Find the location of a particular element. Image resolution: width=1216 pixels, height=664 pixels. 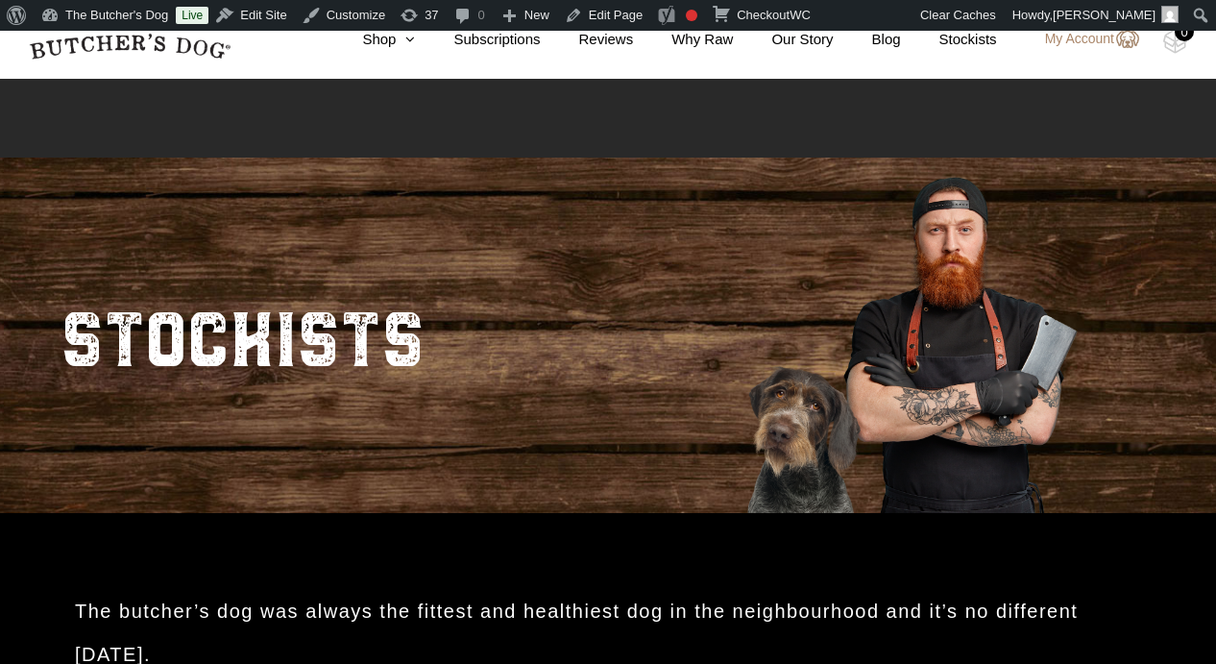

a: Shop is located at coordinates (369, 39).